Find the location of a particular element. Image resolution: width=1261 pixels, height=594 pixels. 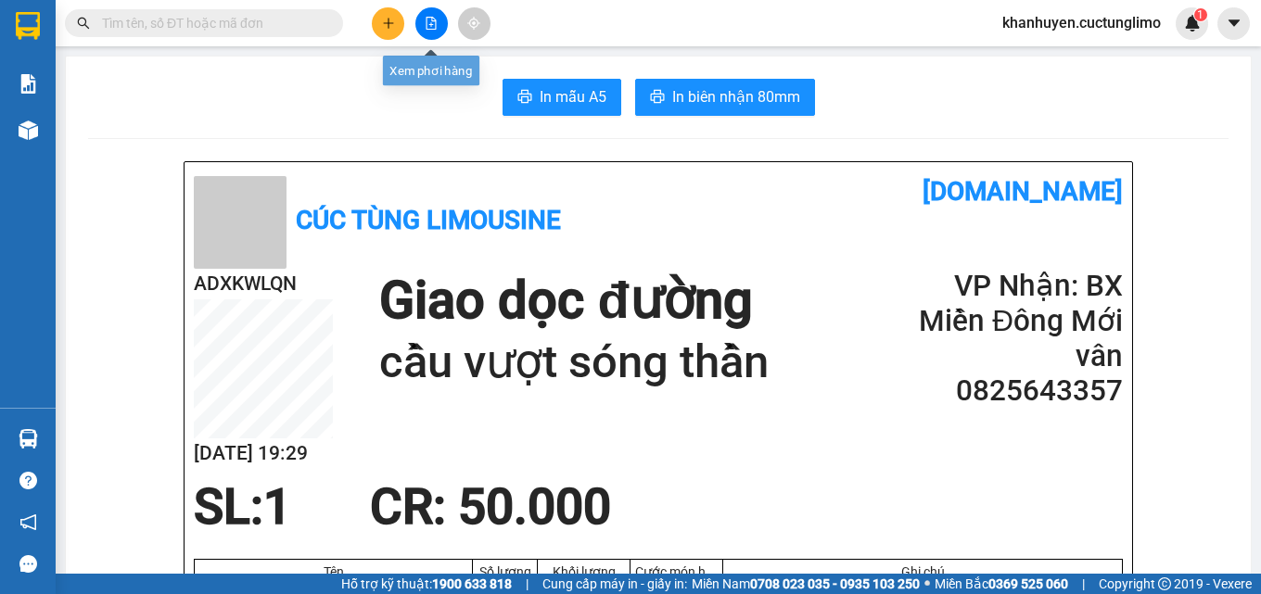

span: search is located at coordinates (83, 23).